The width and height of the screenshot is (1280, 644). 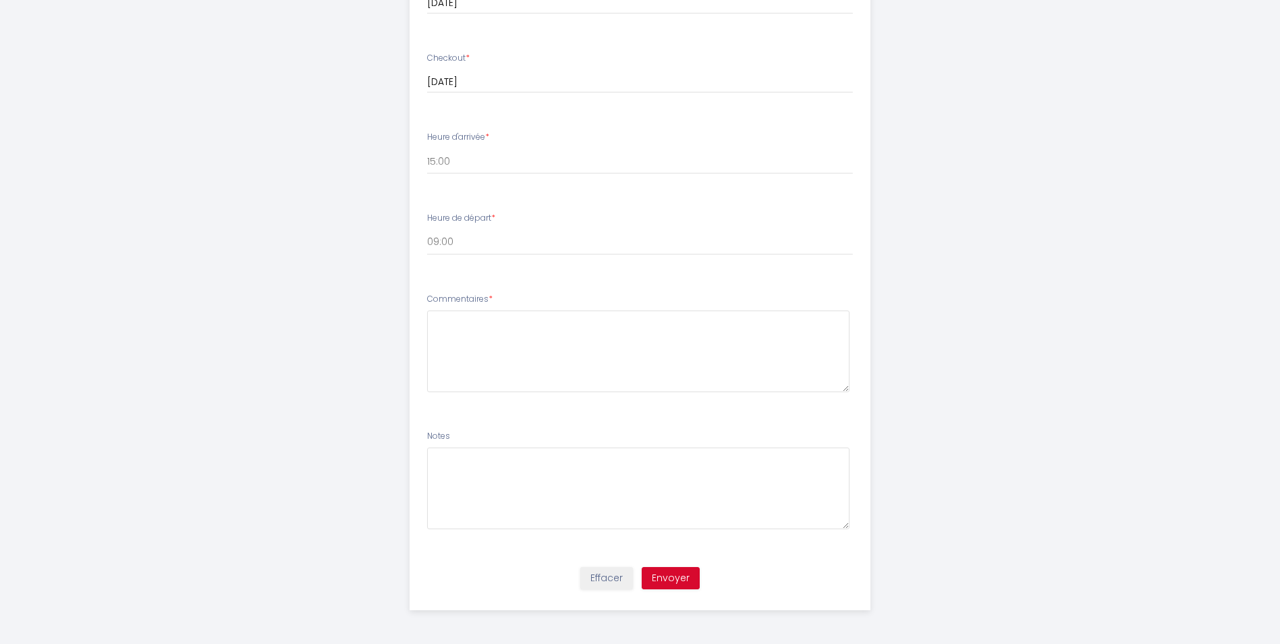 What do you see at coordinates (458, 137) in the screenshot?
I see `label: Heure d'arrivée` at bounding box center [458, 137].